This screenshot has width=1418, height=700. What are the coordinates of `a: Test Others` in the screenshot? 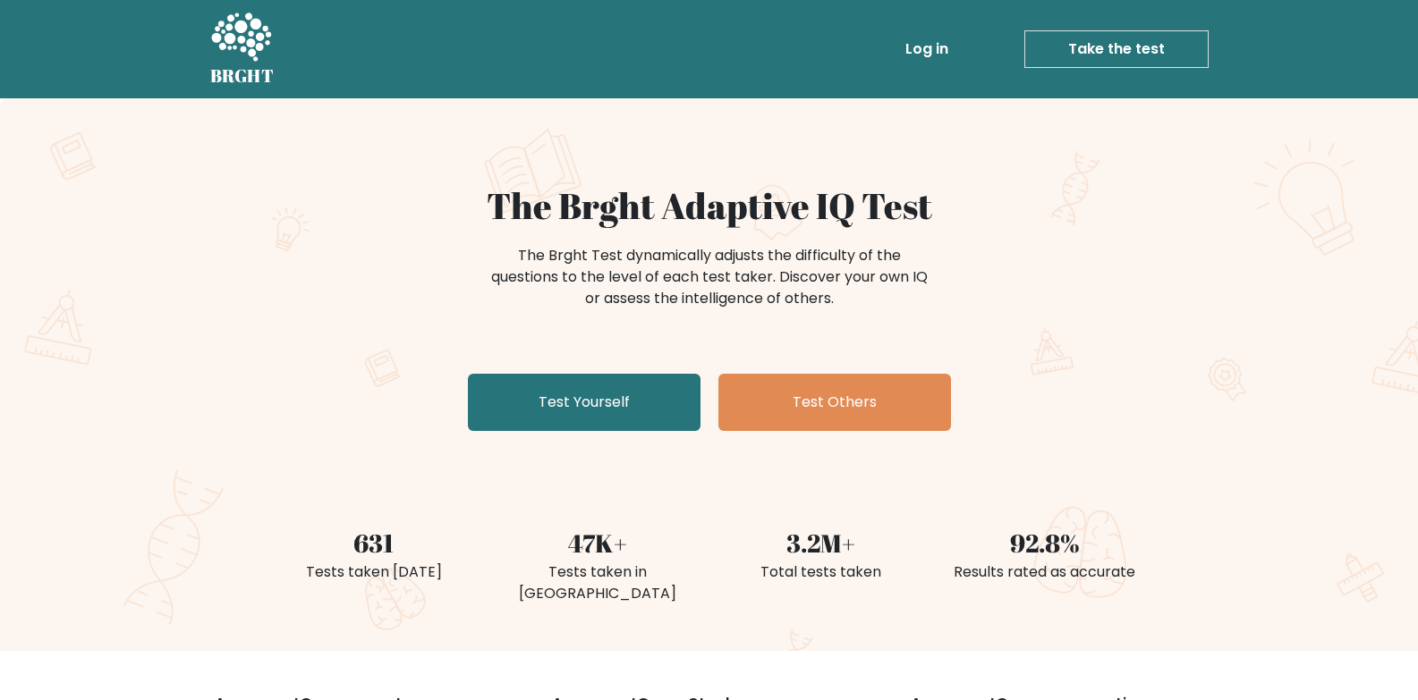 It's located at (835, 403).